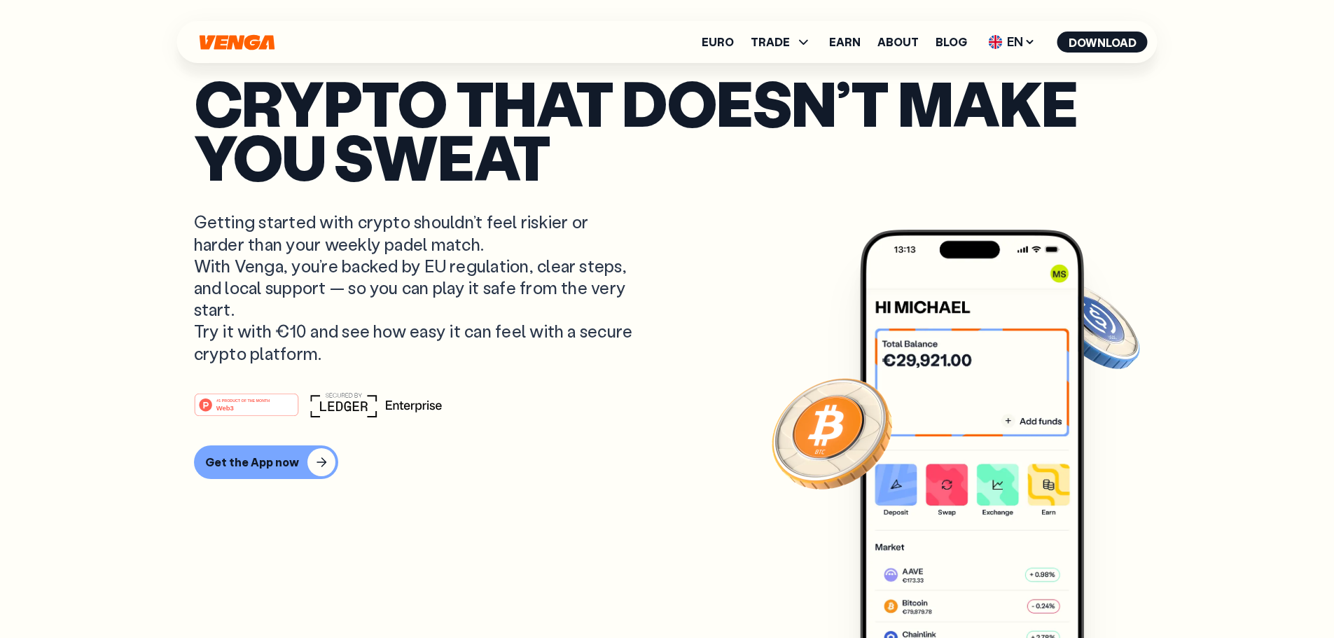  Describe the element at coordinates (415, 287) in the screenshot. I see `p: Getting started with crypto shouldn’t feel riskier or harder than your weekly padel match. With V...` at that location.